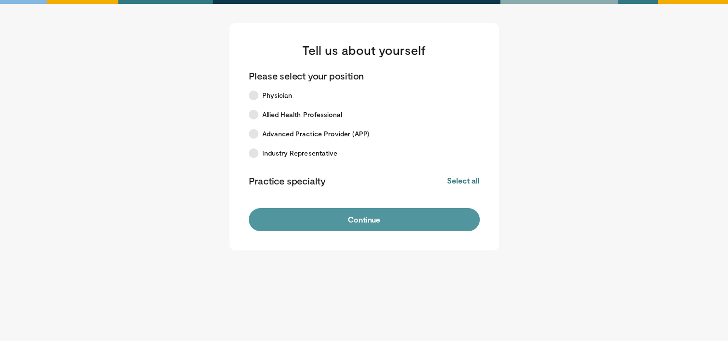  Describe the element at coordinates (315, 134) in the screenshot. I see `span: Advanced Practice Provider (APP)` at that location.